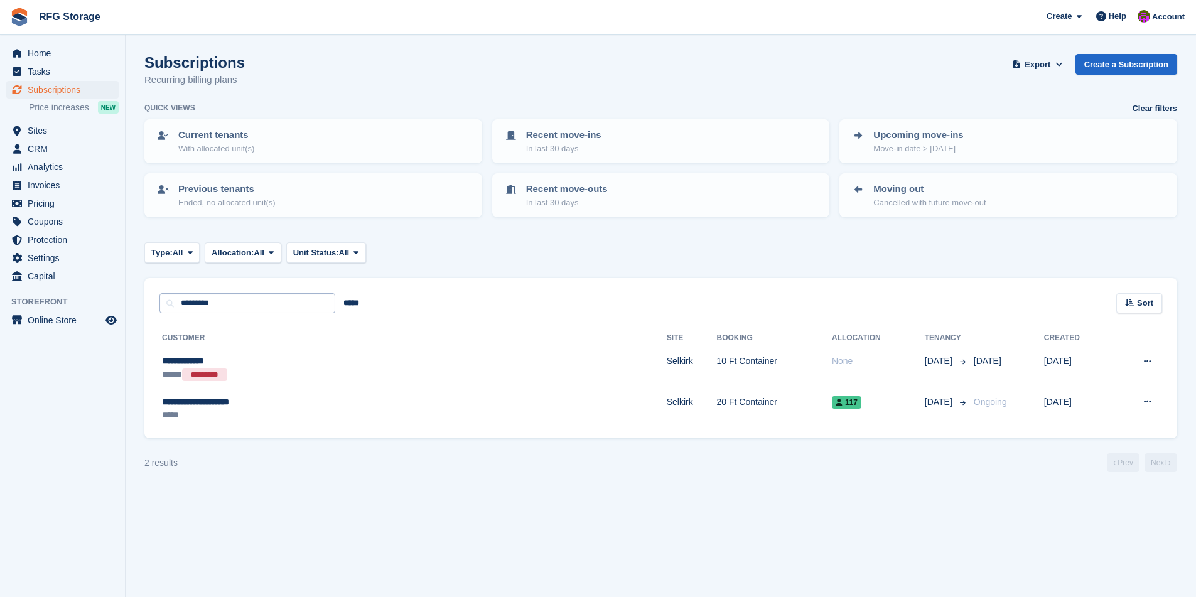 This screenshot has height=597, width=1196. Describe the element at coordinates (316, 253) in the screenshot. I see `span: Unit Status:` at that location.